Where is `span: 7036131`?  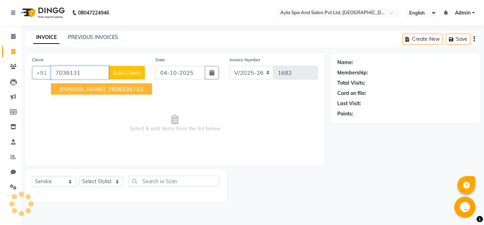 span: 7036131 is located at coordinates (121, 89).